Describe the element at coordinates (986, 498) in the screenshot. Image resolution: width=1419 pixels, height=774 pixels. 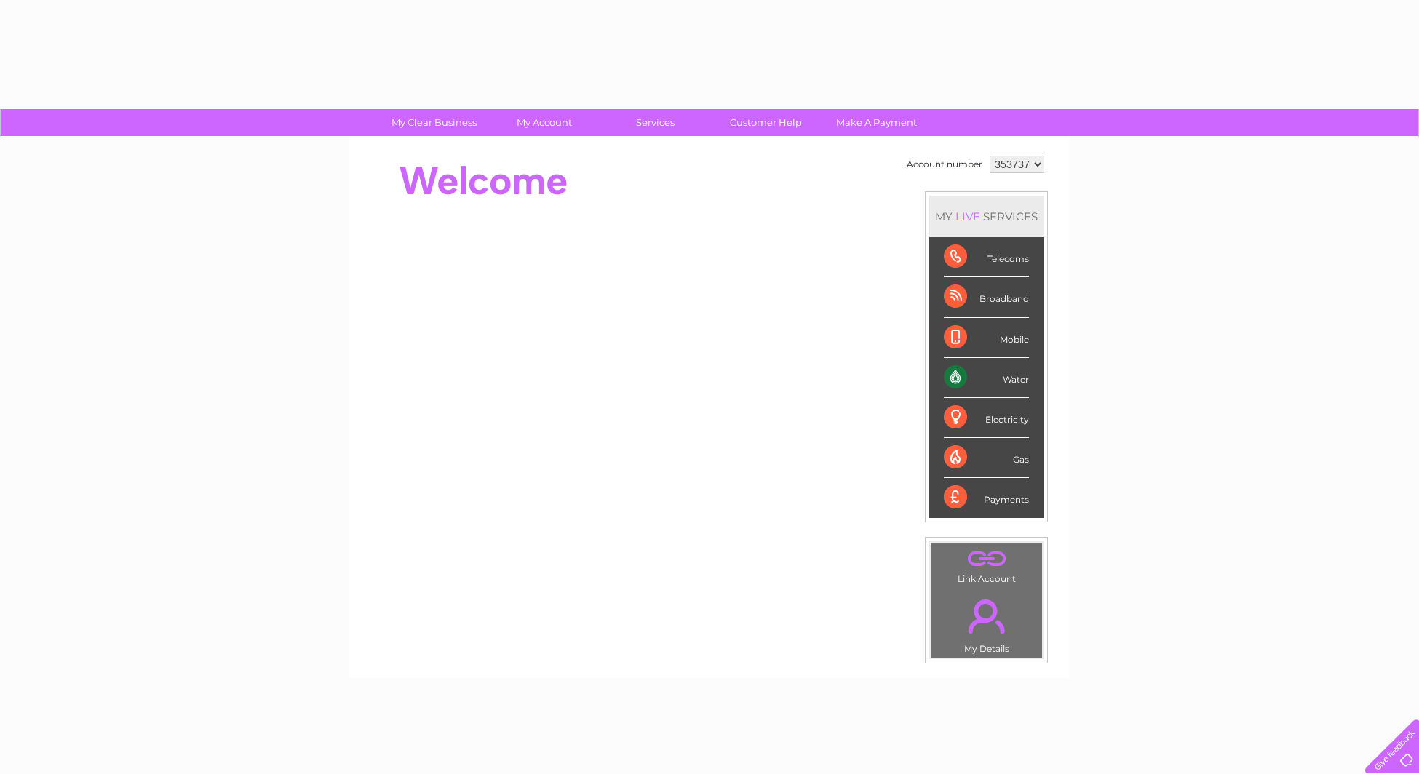
I see `div: Payments` at that location.